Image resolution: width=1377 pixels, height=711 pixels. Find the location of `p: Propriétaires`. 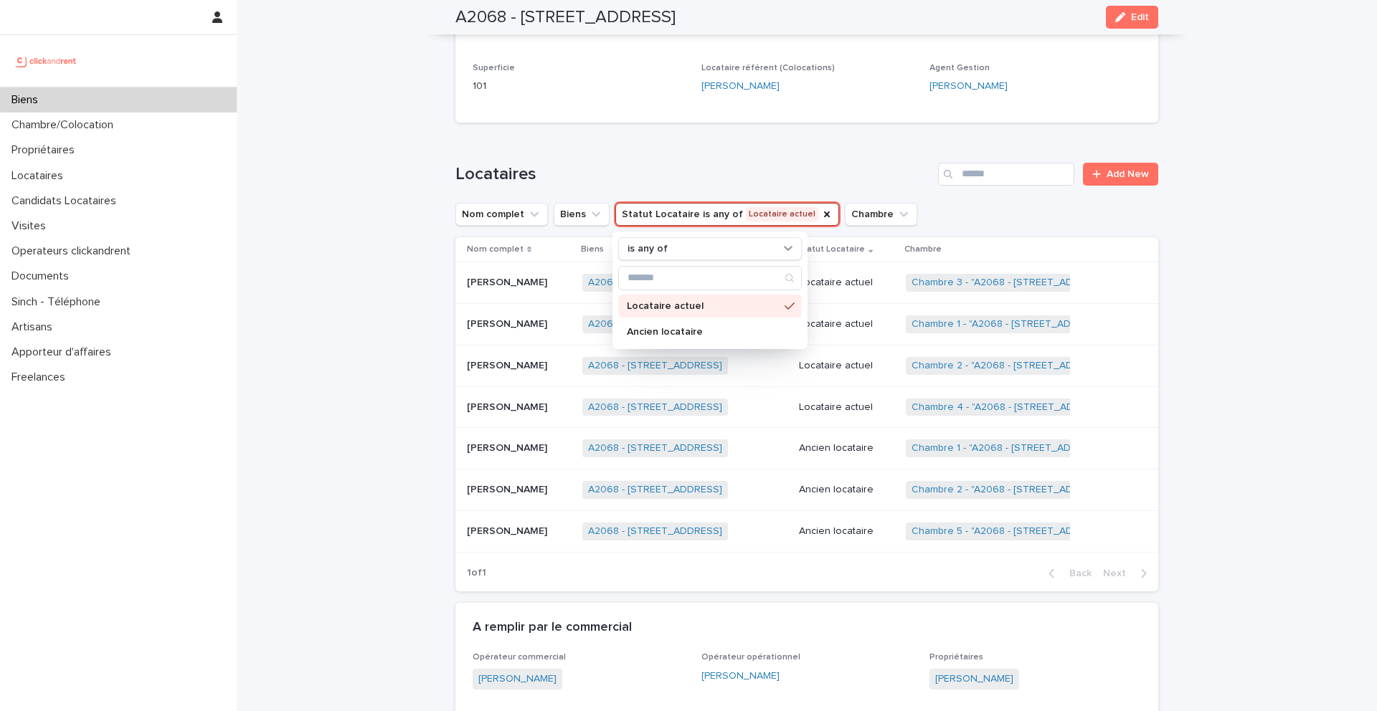

p: Propriétaires is located at coordinates (46, 150).